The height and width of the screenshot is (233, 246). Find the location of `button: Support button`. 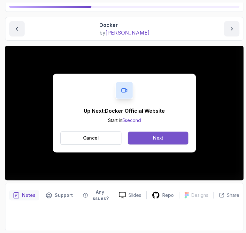

button: Support button is located at coordinates (59, 195).